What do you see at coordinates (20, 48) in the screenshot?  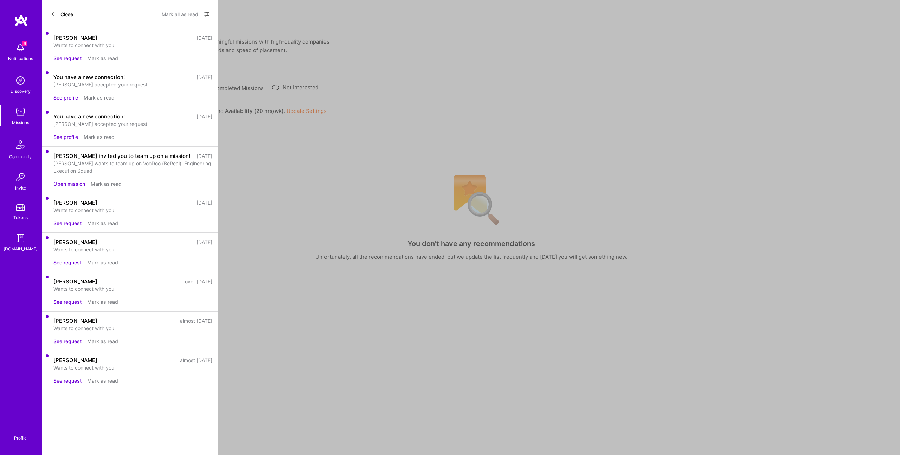 I see `img: bell` at bounding box center [20, 48].